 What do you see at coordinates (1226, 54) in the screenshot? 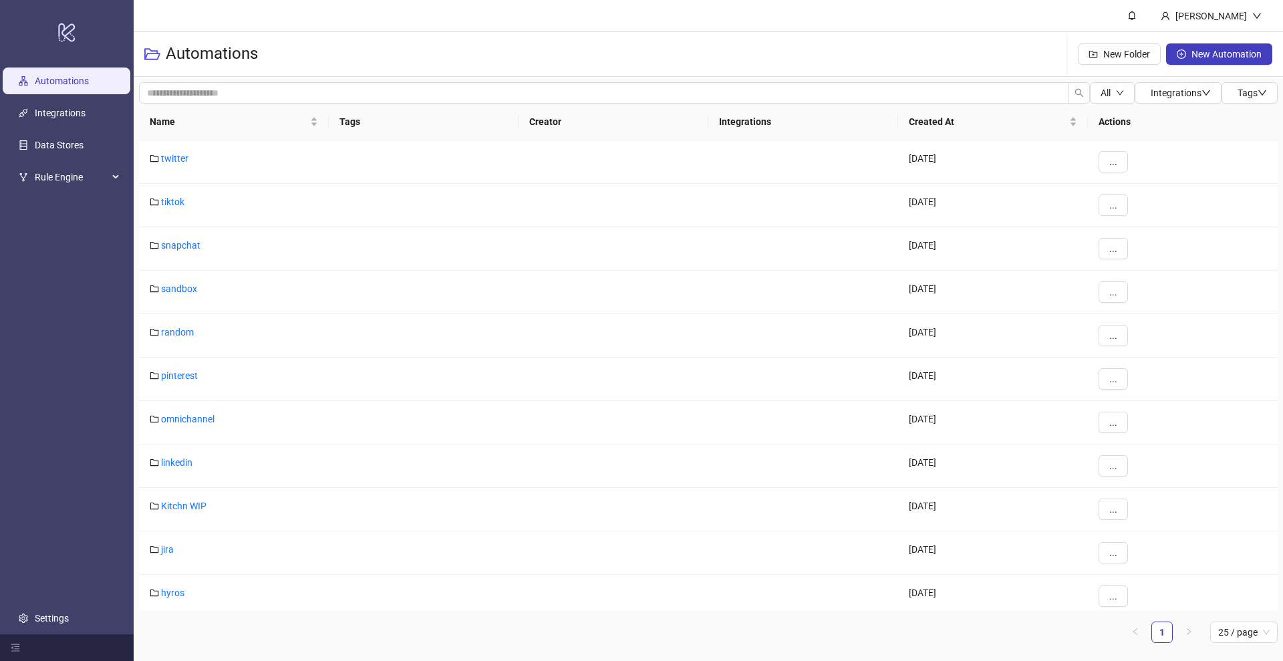
I see `span: New Automation` at bounding box center [1226, 54].